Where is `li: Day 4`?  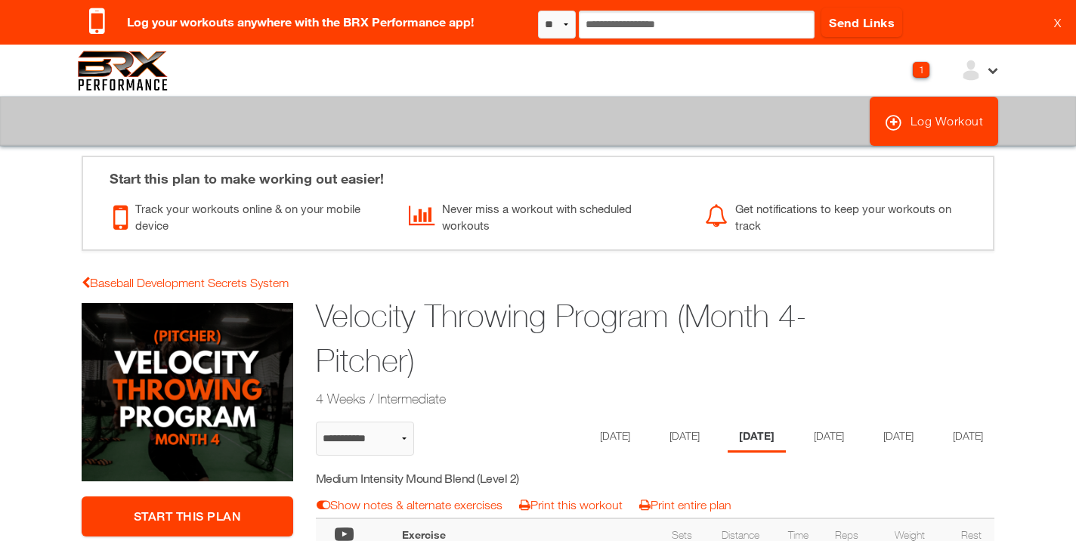 li: Day 4 is located at coordinates (829, 437).